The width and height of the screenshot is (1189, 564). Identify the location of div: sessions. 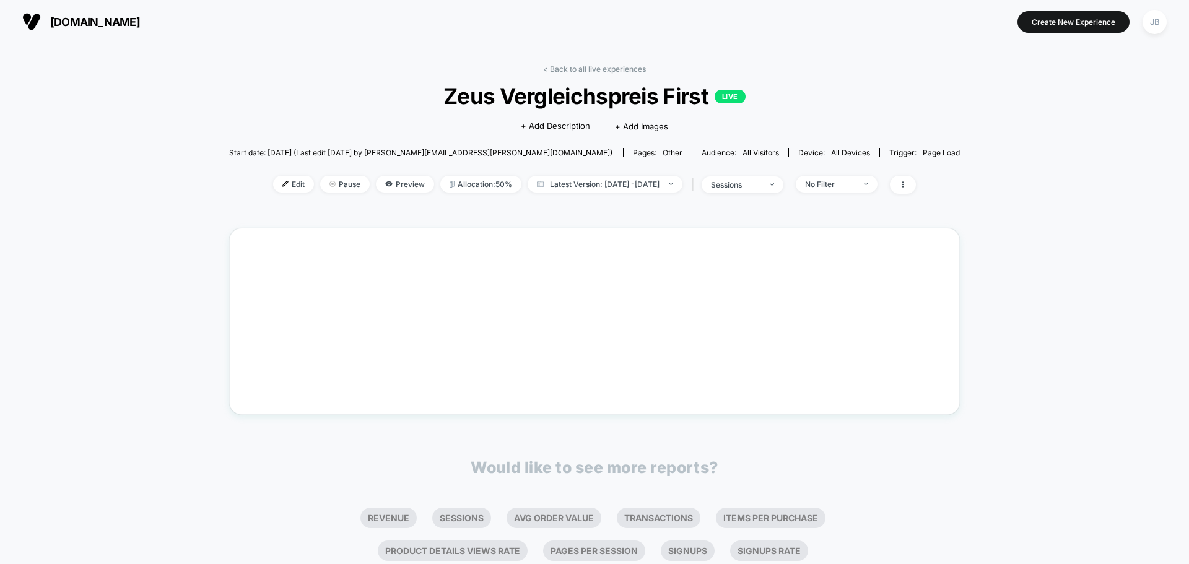
(736, 185).